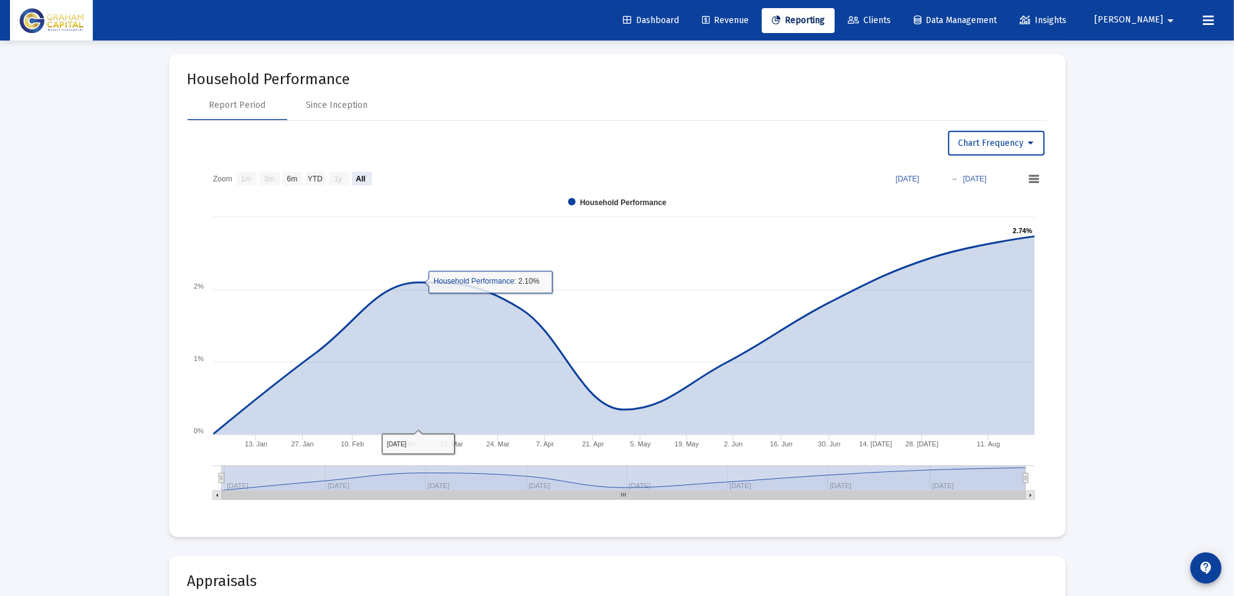  I want to click on span: Revenue, so click(725, 20).